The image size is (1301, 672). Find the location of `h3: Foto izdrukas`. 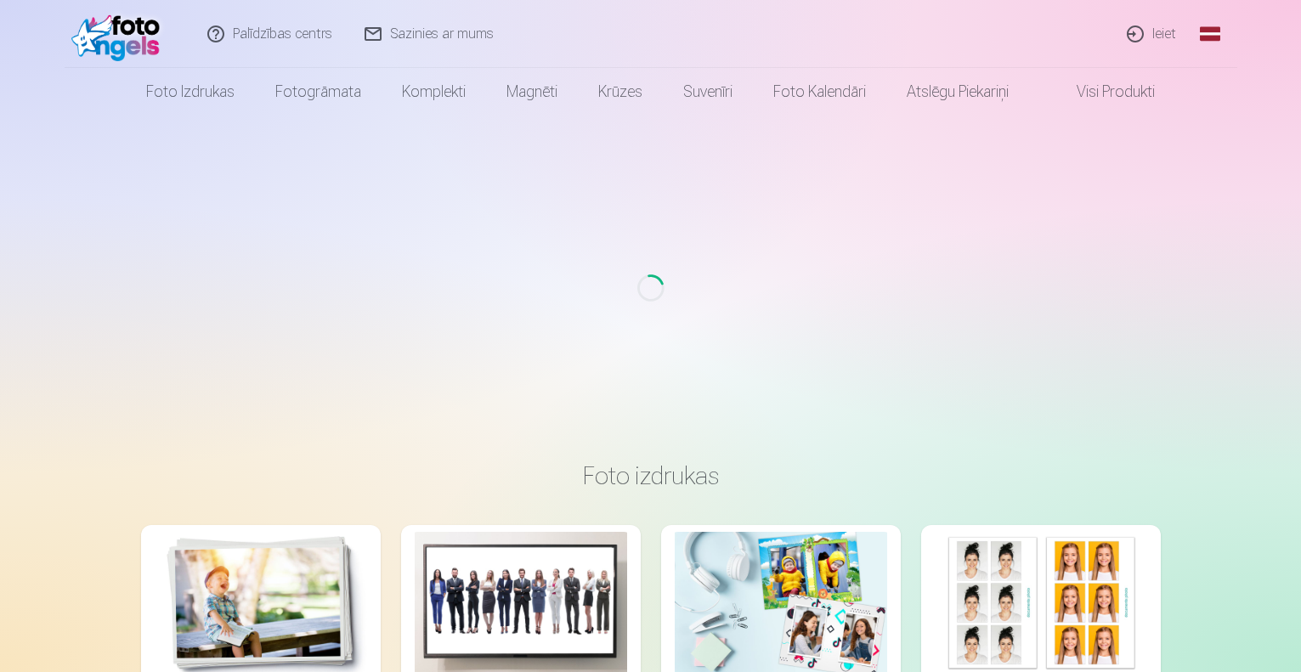

h3: Foto izdrukas is located at coordinates (651, 476).